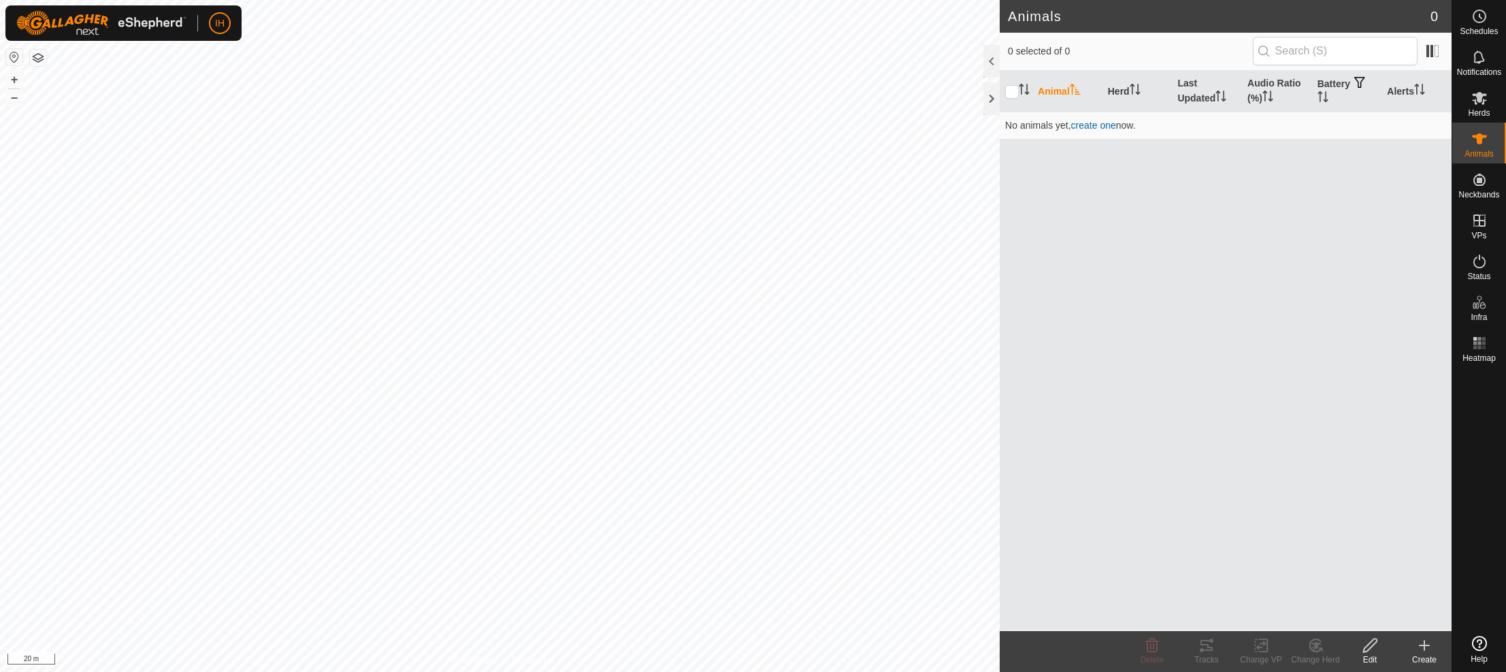 This screenshot has width=1506, height=672. What do you see at coordinates (1479, 317) in the screenshot?
I see `span: Infra` at bounding box center [1479, 317].